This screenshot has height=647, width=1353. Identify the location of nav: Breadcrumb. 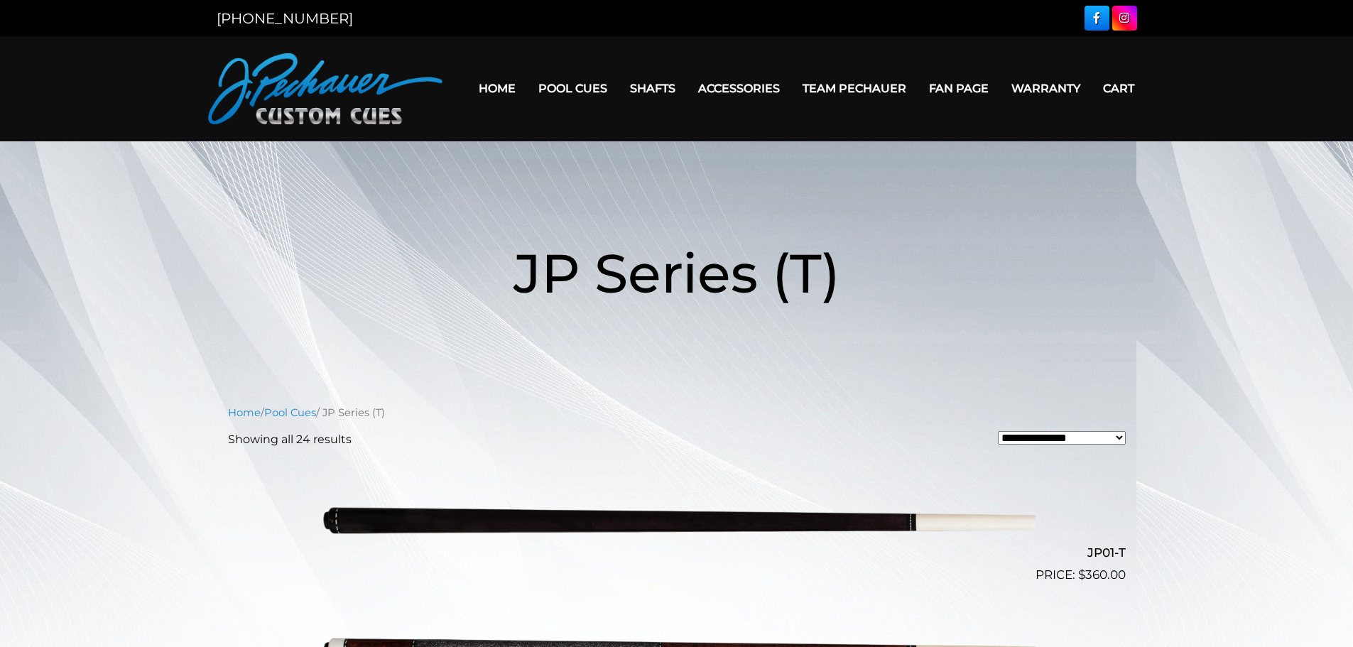
(677, 413).